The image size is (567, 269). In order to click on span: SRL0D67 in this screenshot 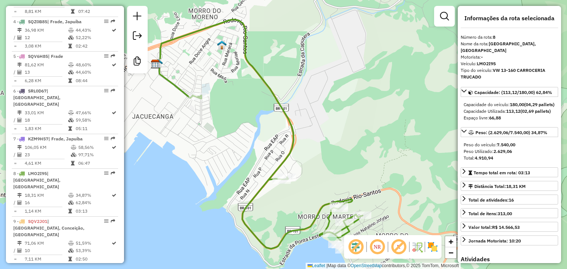, I will do `click(37, 91)`.